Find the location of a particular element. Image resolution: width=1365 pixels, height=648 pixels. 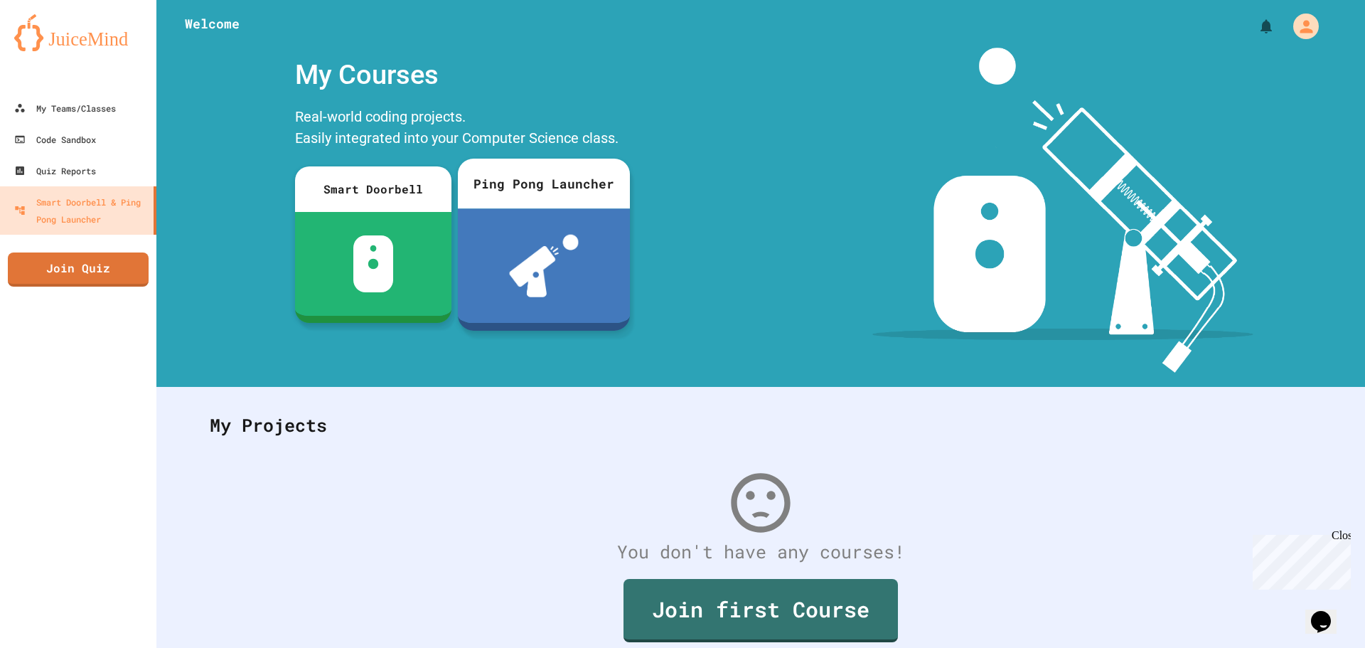

div: Ping Pong Launcher is located at coordinates (544, 183).